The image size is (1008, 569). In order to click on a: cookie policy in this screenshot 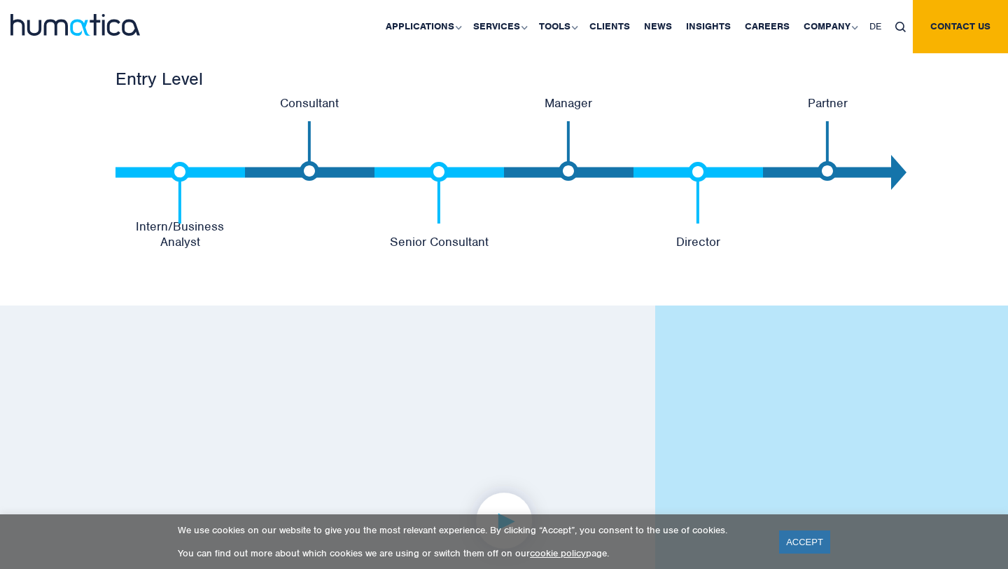, I will do `click(558, 553)`.